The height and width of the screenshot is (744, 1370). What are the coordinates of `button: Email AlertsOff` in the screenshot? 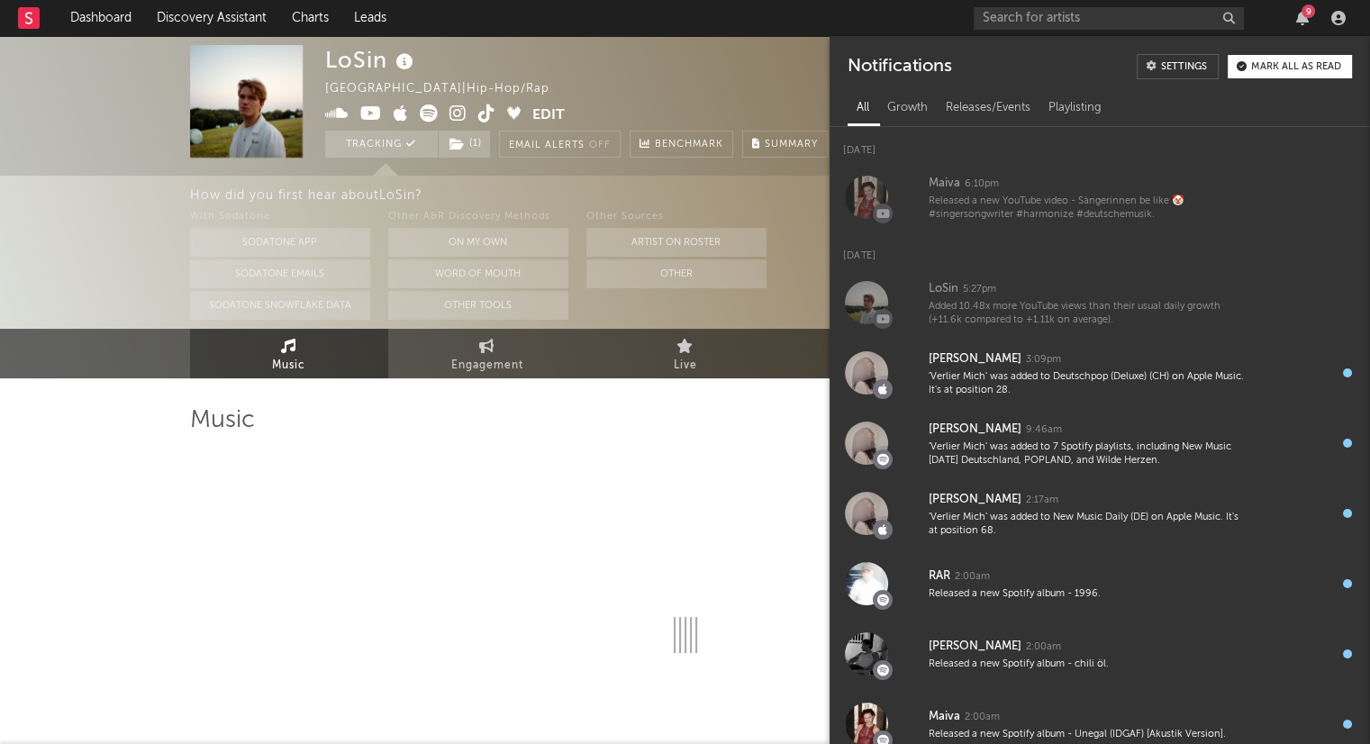 It's located at (559, 144).